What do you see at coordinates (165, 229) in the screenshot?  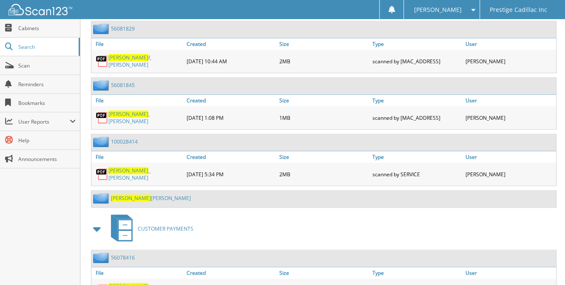 I see `span: CUSTOMER PAYMENTS` at bounding box center [165, 229].